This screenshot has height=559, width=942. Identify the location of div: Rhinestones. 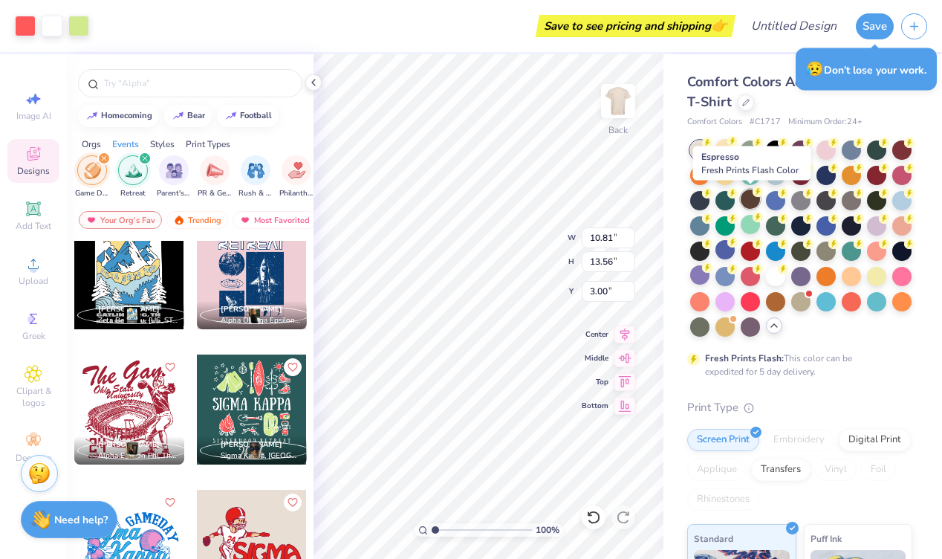
(723, 499).